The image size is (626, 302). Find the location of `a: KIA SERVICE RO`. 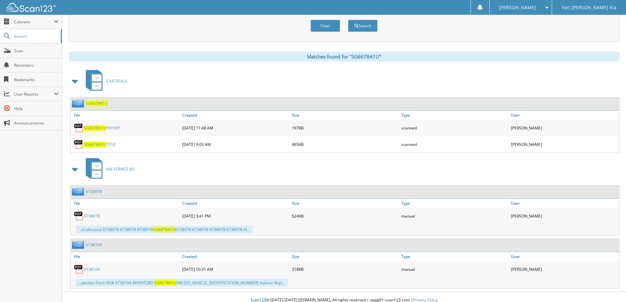

a: KIA SERVICE RO is located at coordinates (108, 169).